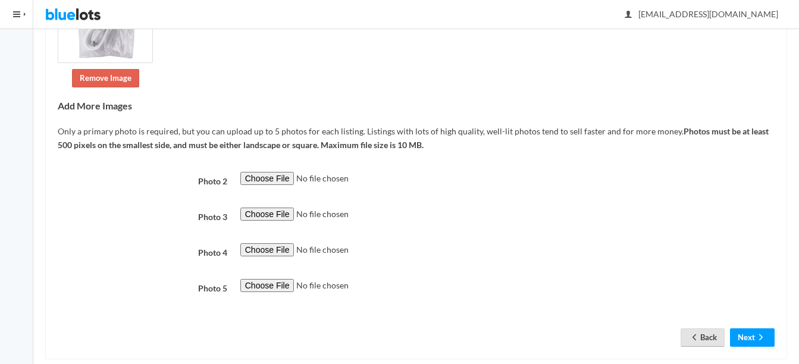 This screenshot has height=364, width=799. What do you see at coordinates (761, 338) in the screenshot?
I see `ion-icon: arrow forward` at bounding box center [761, 338].